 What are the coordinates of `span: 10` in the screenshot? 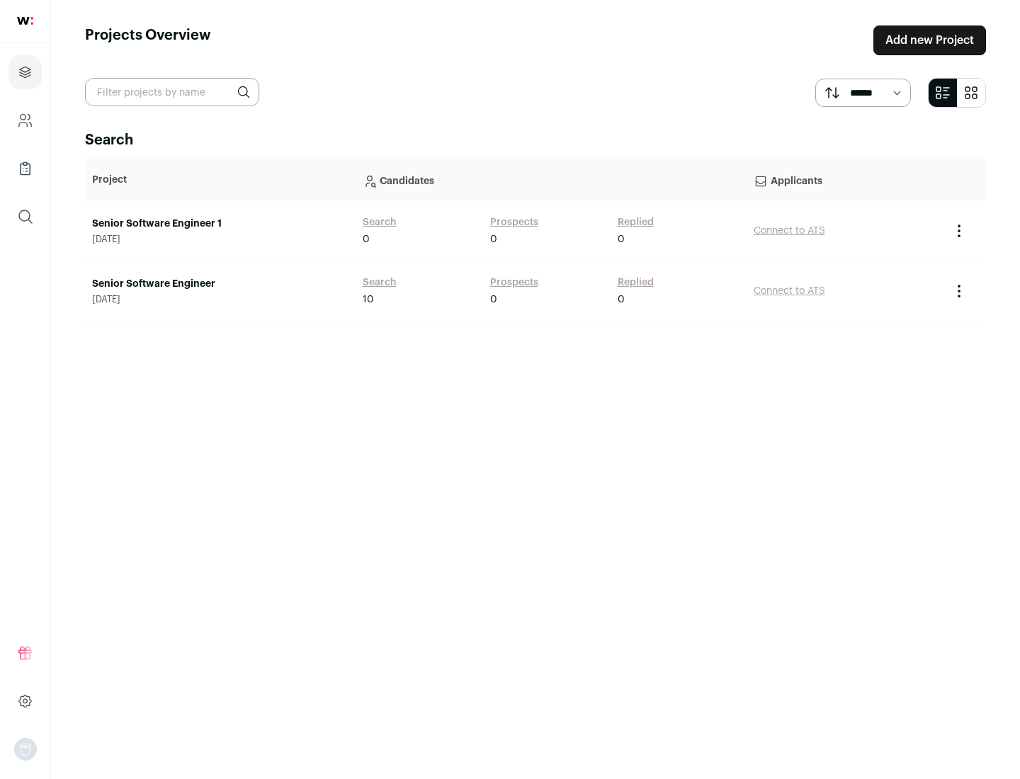 It's located at (368, 299).